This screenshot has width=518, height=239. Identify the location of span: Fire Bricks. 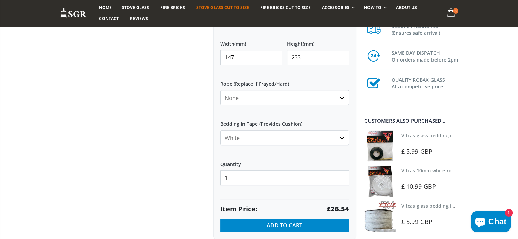
(173, 7).